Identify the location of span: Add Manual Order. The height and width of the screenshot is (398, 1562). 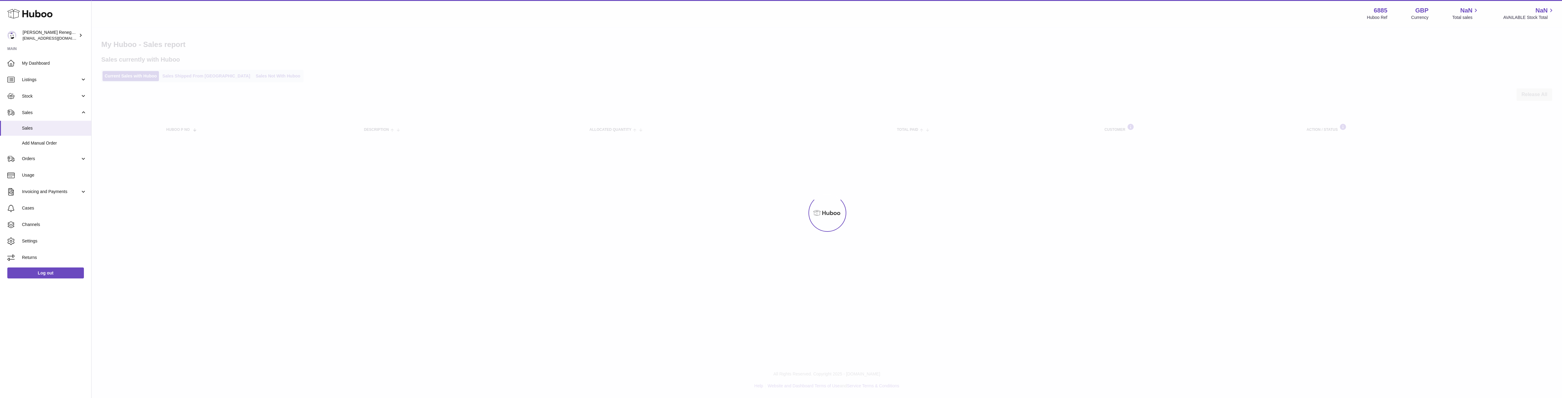
(54, 143).